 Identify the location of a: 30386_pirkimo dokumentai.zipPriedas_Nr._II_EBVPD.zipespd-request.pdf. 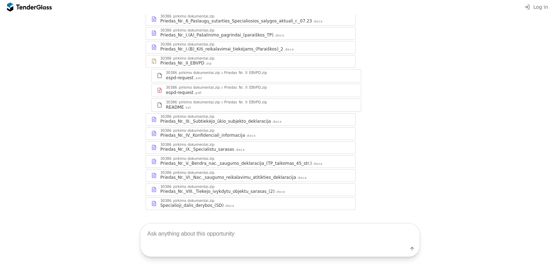
(256, 90).